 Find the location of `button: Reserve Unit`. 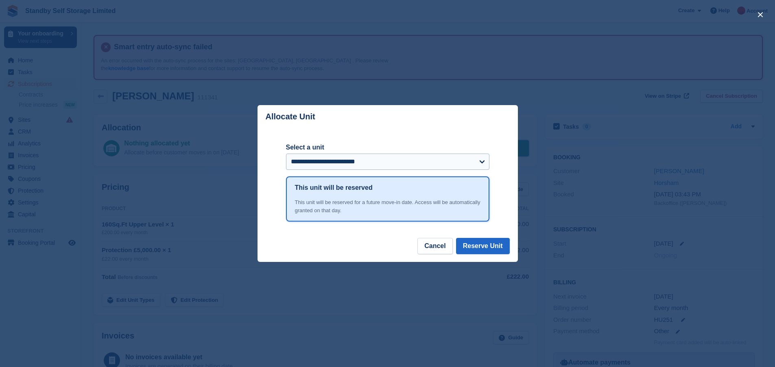

button: Reserve Unit is located at coordinates (483, 246).